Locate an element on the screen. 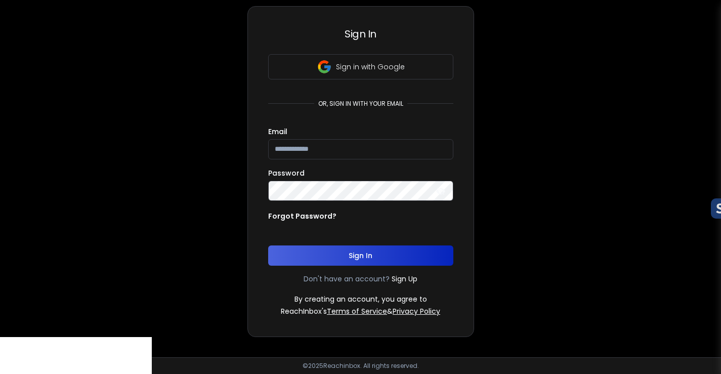 The width and height of the screenshot is (721, 374). a: Sign Up is located at coordinates (405, 279).